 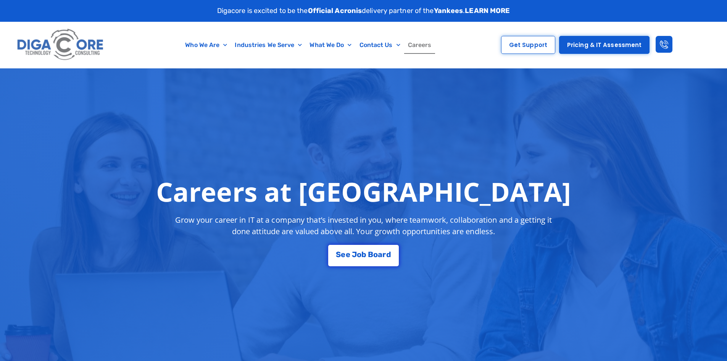 What do you see at coordinates (309, 45) in the screenshot?
I see `nav: Menu` at bounding box center [309, 45].